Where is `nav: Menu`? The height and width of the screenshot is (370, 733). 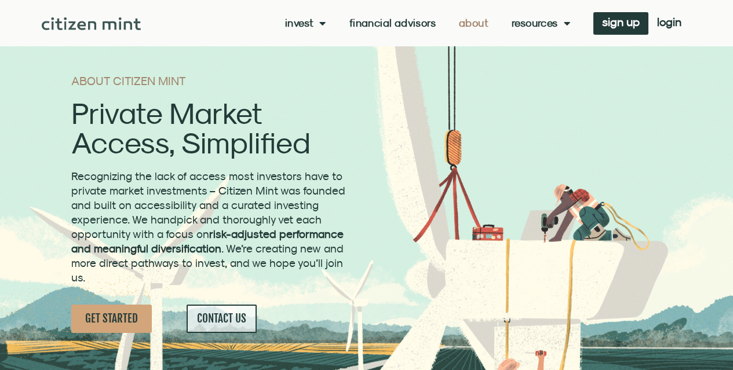
nav: Menu is located at coordinates (428, 23).